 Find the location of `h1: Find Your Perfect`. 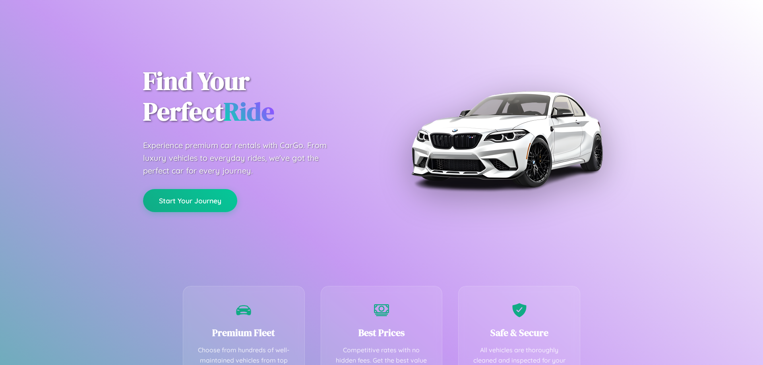

h1: Find Your Perfect is located at coordinates (256, 97).